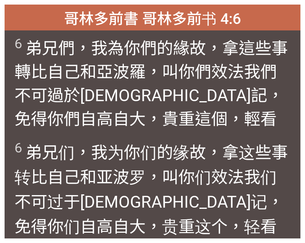 The height and width of the screenshot is (243, 305). What do you see at coordinates (149, 107) in the screenshot?
I see `wg1519: 自己` at bounding box center [149, 107].